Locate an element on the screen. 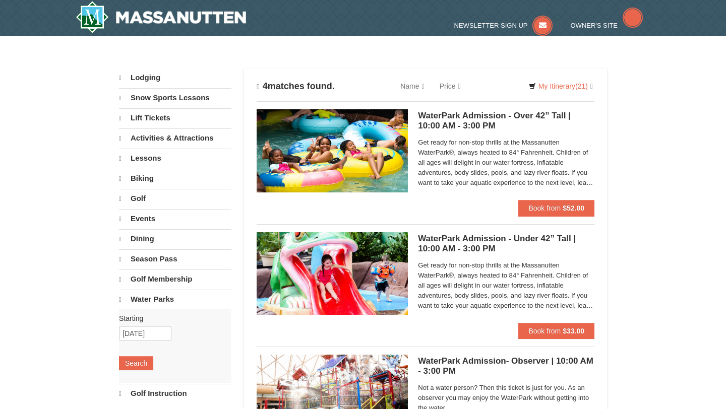 The image size is (726, 409). a: Season Pass is located at coordinates (175, 259).